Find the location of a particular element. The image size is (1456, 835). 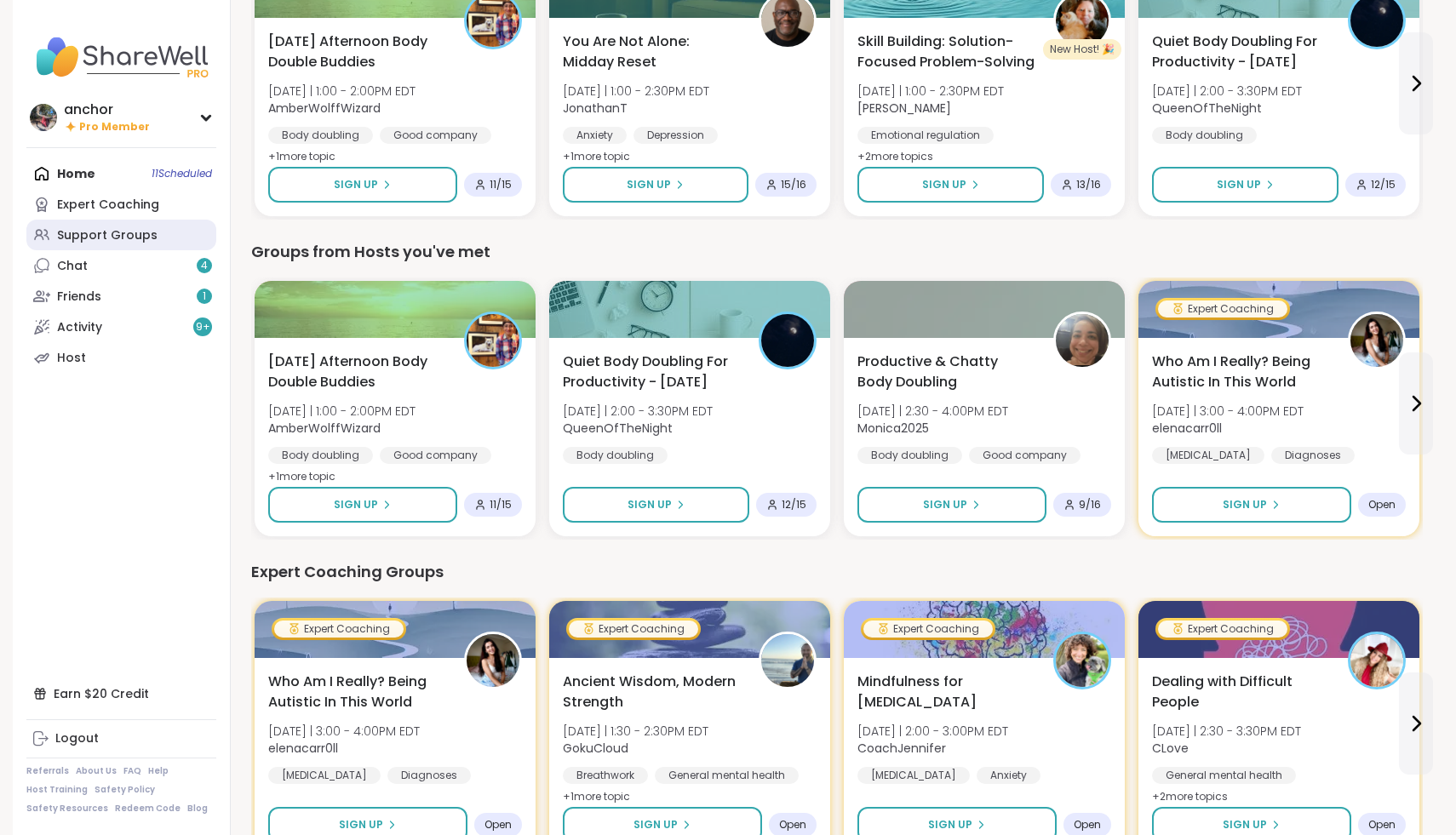

b: Monica2025 is located at coordinates (893, 428).